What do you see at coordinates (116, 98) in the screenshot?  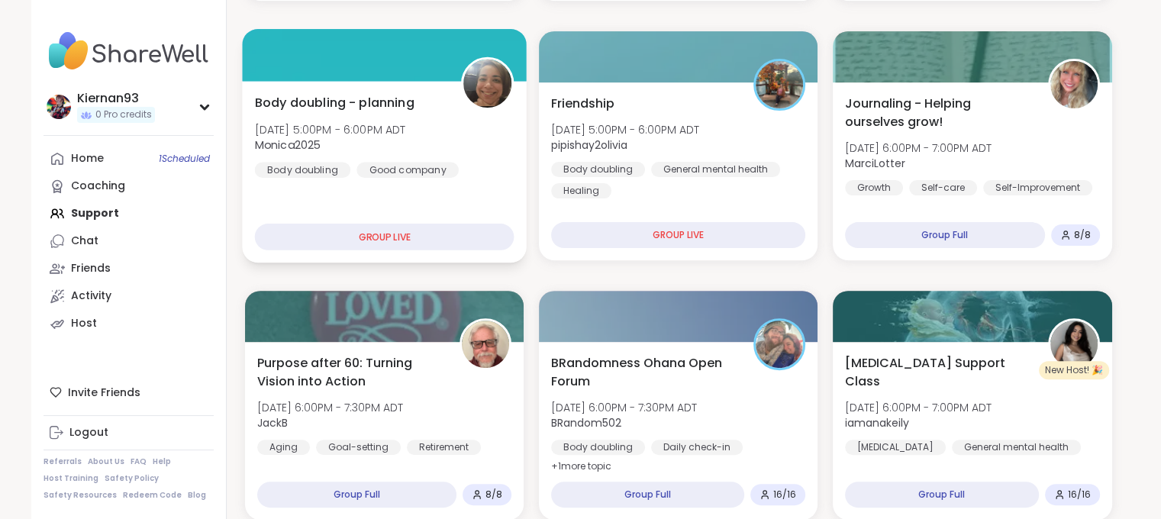 I see `div: Kiernan93` at bounding box center [116, 98].